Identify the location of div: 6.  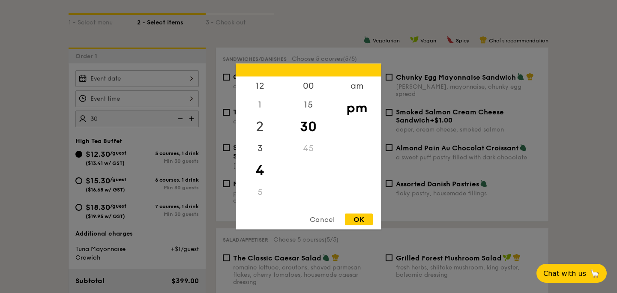
(260, 211).